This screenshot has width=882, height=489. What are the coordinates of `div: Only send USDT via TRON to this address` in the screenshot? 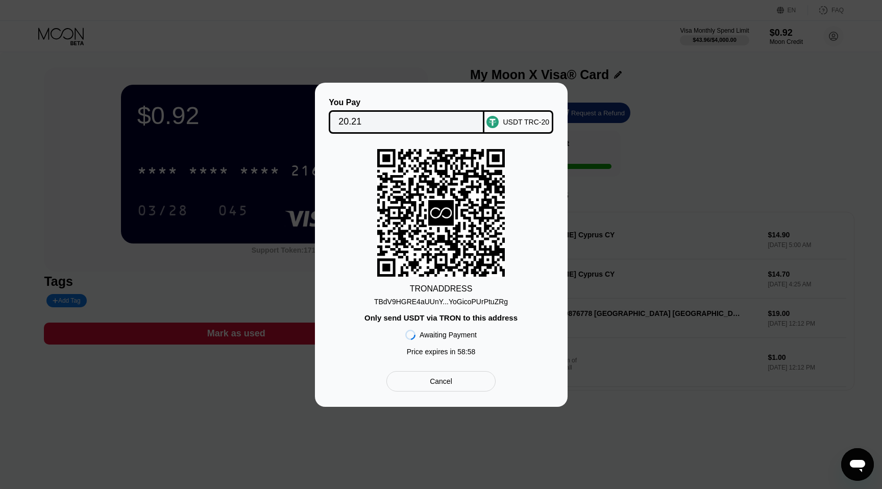 It's located at (441, 317).